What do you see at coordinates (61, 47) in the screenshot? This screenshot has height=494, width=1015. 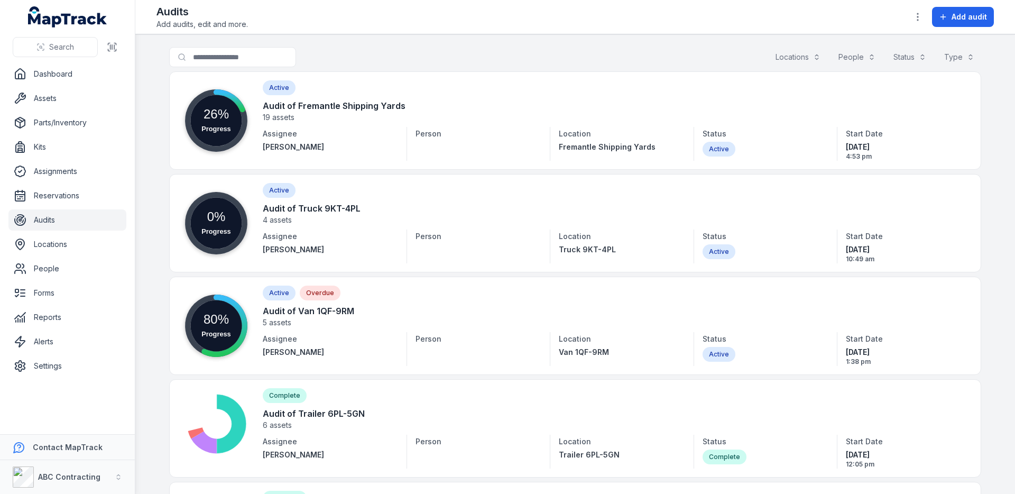 I see `span: Search` at bounding box center [61, 47].